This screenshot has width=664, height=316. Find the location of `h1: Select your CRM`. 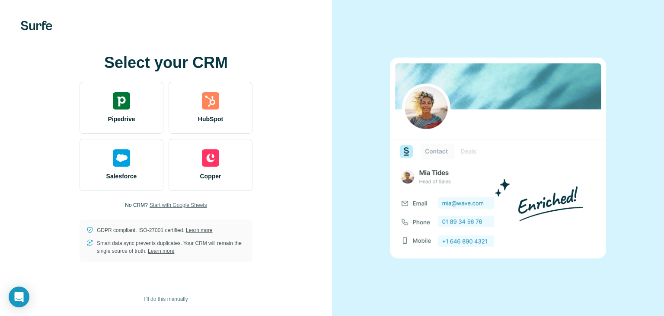

h1: Select your CRM is located at coordinates (166, 63).